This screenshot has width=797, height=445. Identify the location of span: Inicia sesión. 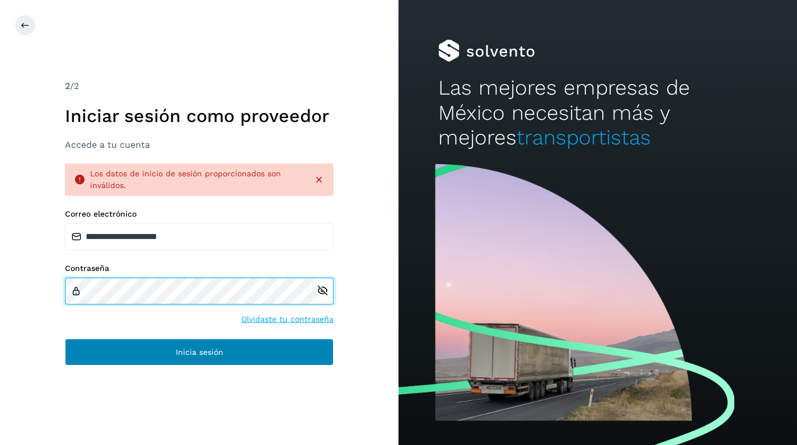
(199, 352).